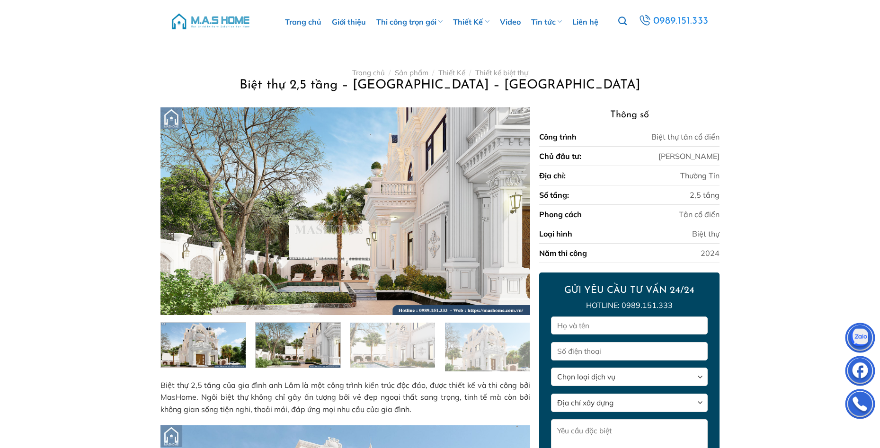 The image size is (880, 448). What do you see at coordinates (554, 195) in the screenshot?
I see `div: Số tầng:` at bounding box center [554, 195].